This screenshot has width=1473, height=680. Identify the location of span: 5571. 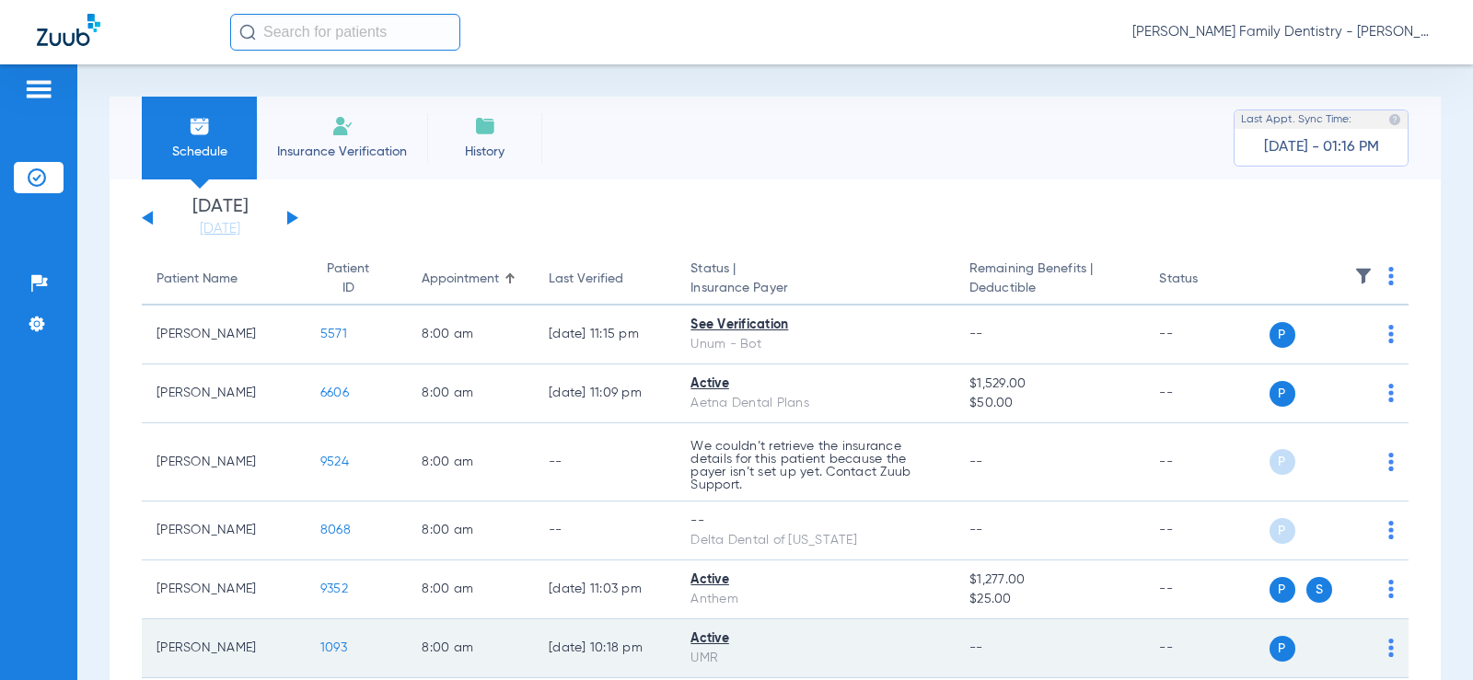
(333, 334).